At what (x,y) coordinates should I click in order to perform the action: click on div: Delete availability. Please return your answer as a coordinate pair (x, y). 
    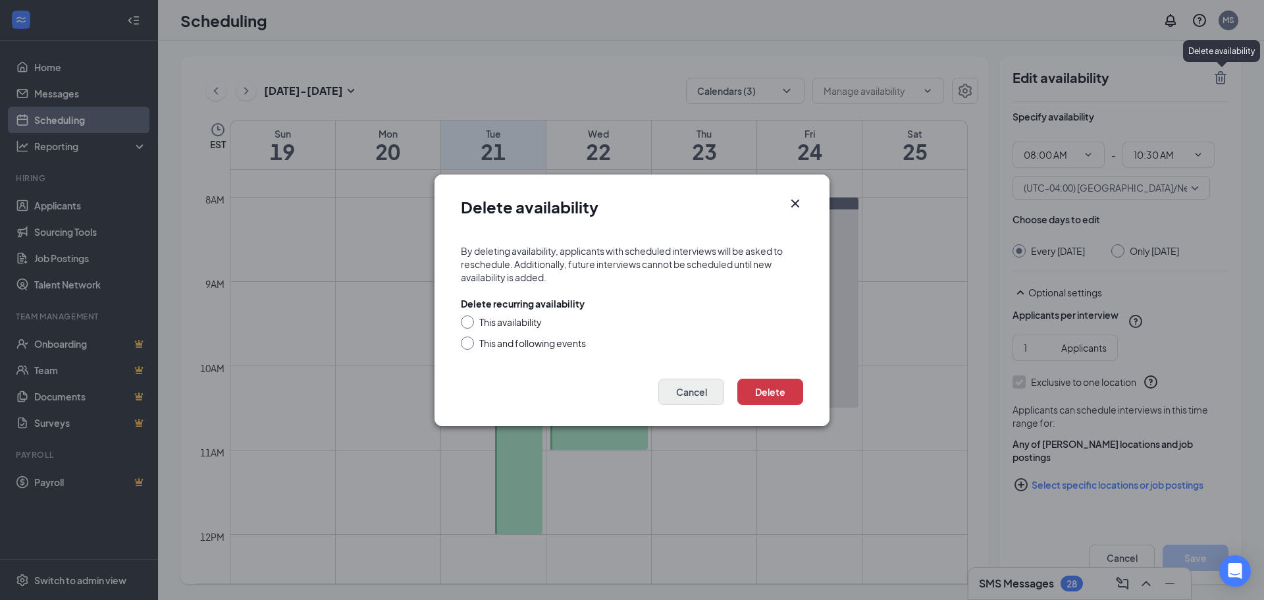
    Looking at the image, I should click on (1221, 51).